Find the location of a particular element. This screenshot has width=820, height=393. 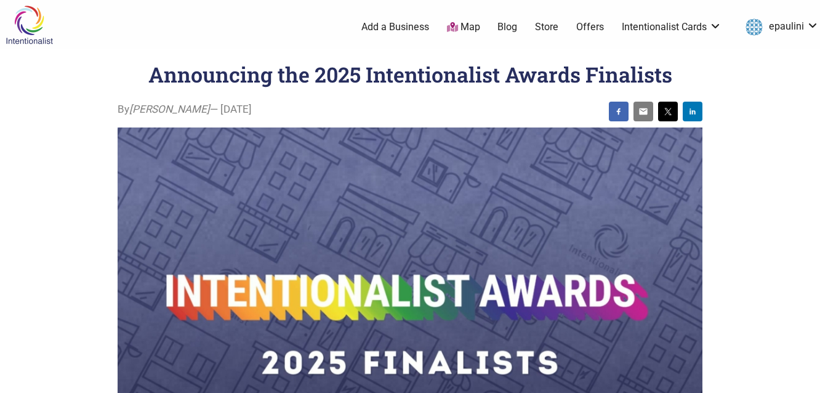

a: Blog is located at coordinates (507, 27).